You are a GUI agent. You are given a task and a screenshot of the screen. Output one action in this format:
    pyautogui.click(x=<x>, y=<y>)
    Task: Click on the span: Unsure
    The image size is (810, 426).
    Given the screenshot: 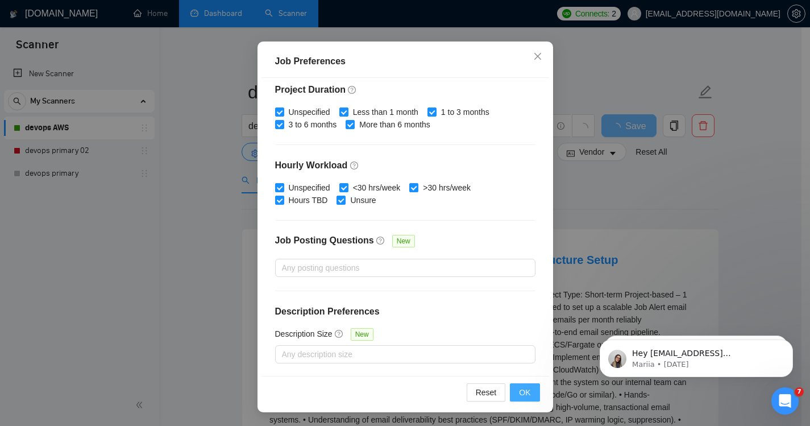 What is the action you would take?
    pyautogui.click(x=363, y=200)
    